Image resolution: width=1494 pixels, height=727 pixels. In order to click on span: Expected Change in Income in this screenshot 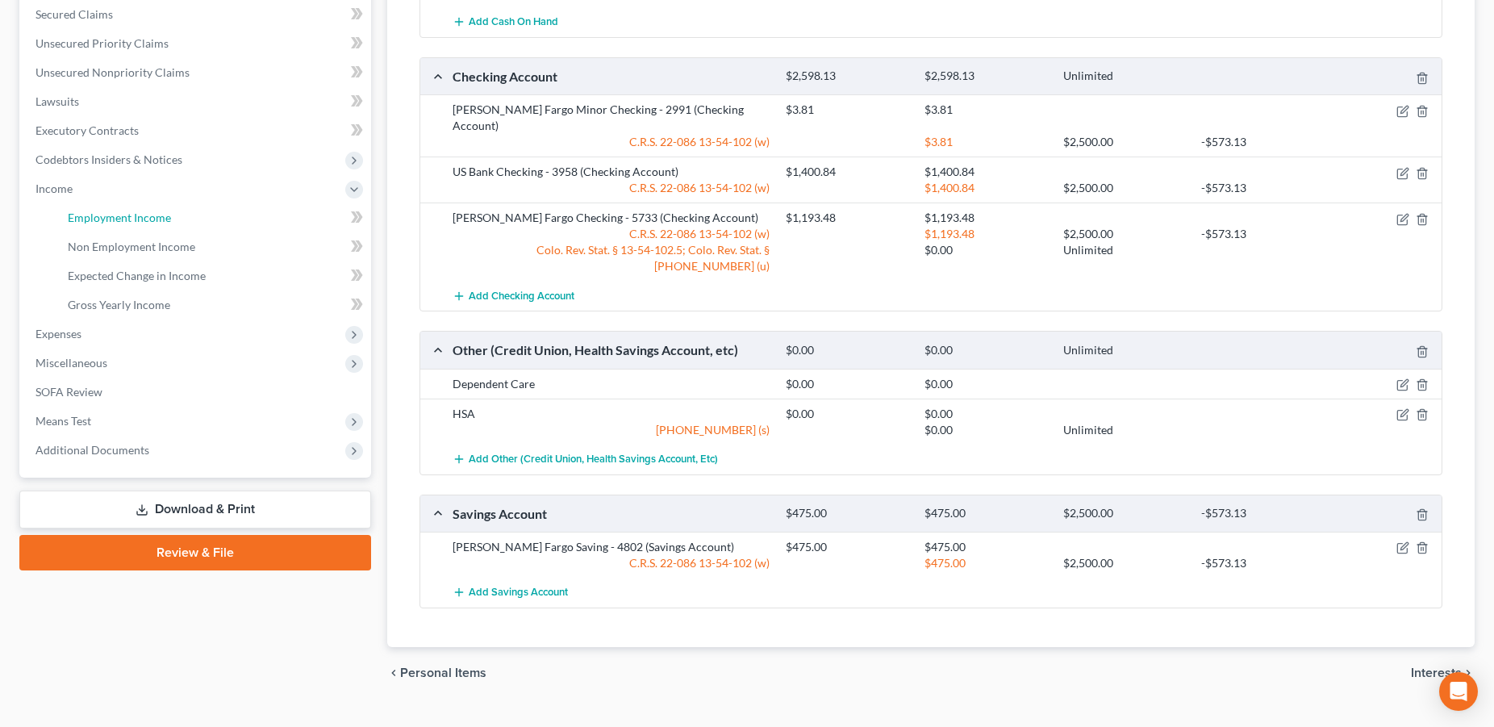, I will do `click(136, 275)`.